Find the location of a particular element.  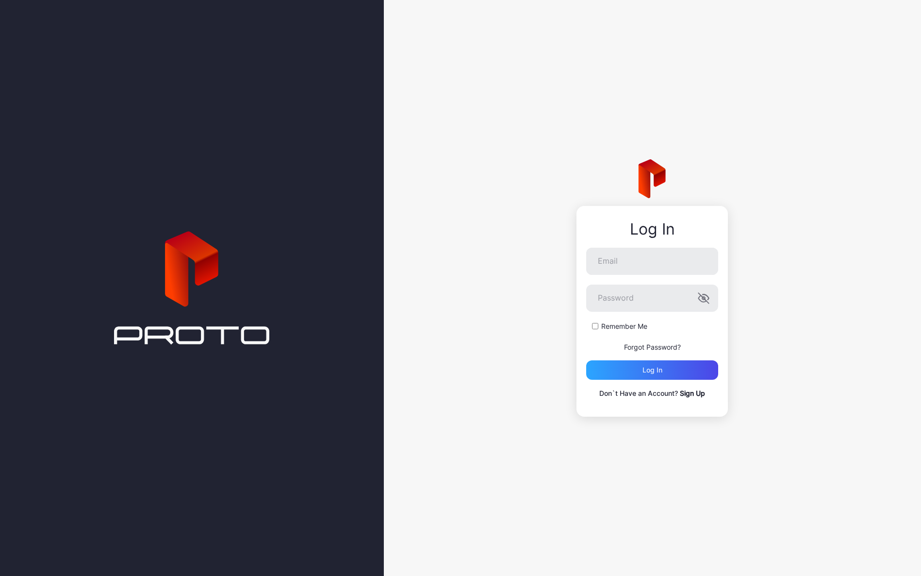

input: Password is located at coordinates (652, 298).